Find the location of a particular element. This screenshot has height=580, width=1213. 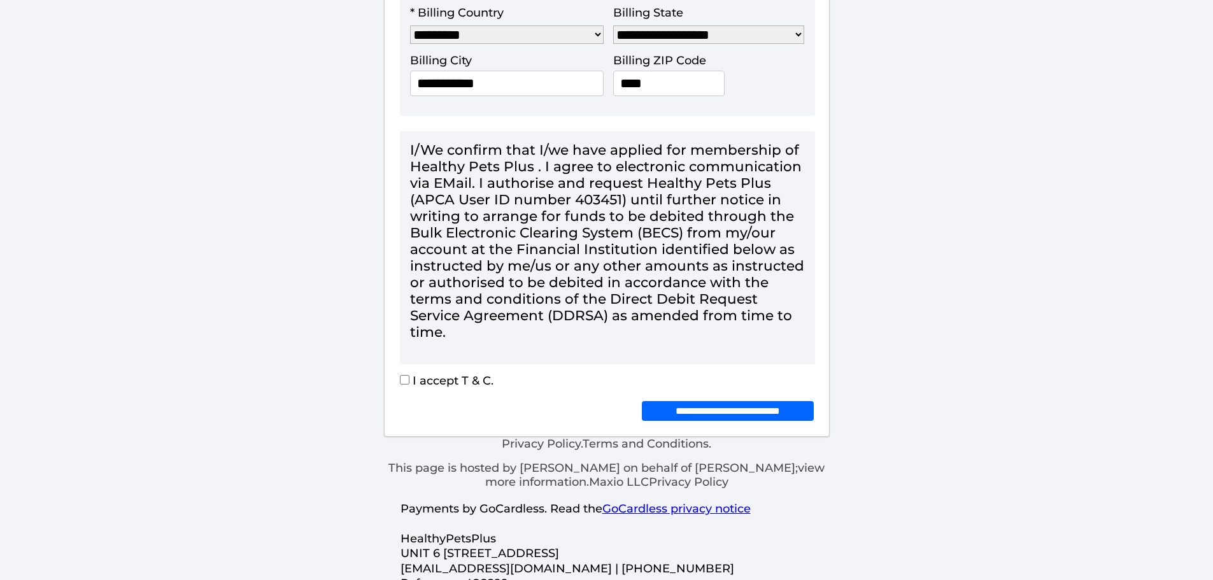

a: GoCardless privacy notice is located at coordinates (676, 509).